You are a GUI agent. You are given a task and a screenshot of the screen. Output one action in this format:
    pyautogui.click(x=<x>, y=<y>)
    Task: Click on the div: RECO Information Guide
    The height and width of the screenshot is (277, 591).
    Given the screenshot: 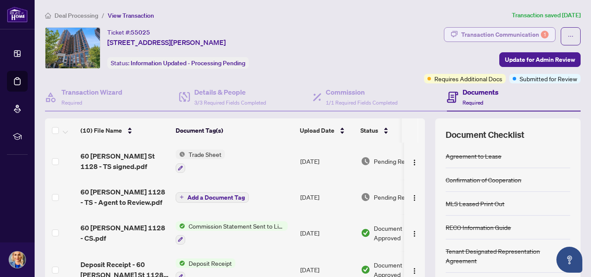 What is the action you would take?
    pyautogui.click(x=478, y=227)
    